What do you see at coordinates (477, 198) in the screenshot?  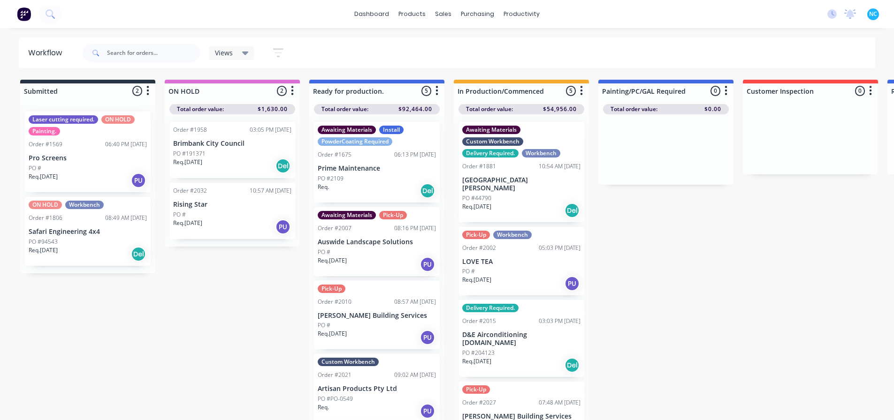 I see `p: PO #44790` at bounding box center [477, 198].